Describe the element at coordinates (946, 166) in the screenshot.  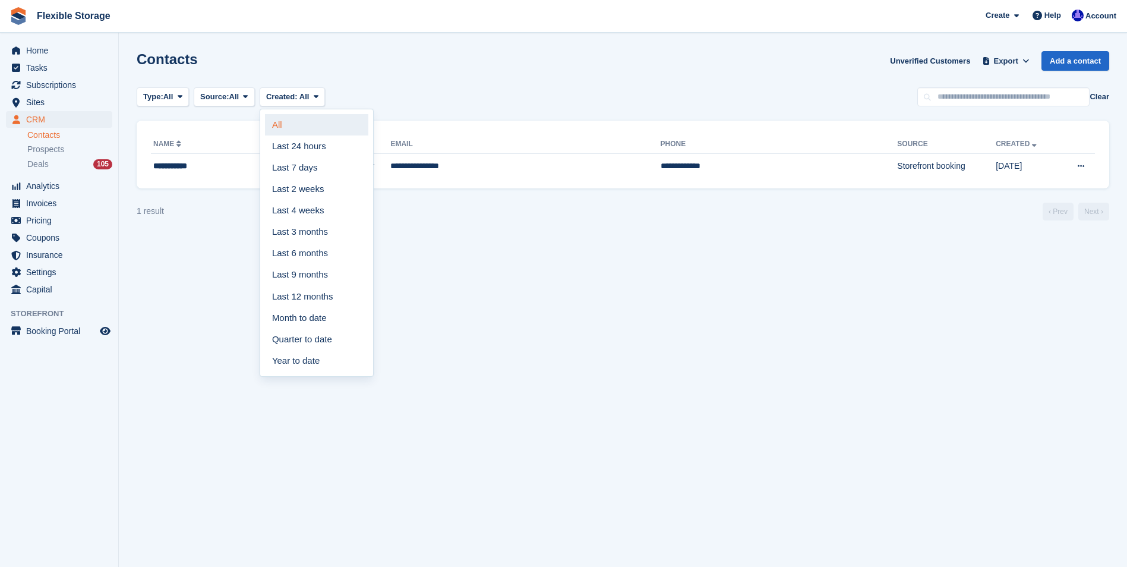
I see `td: Storefront booking` at that location.